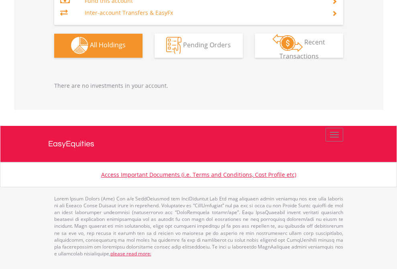  I want to click on button: All Holdings, so click(98, 46).